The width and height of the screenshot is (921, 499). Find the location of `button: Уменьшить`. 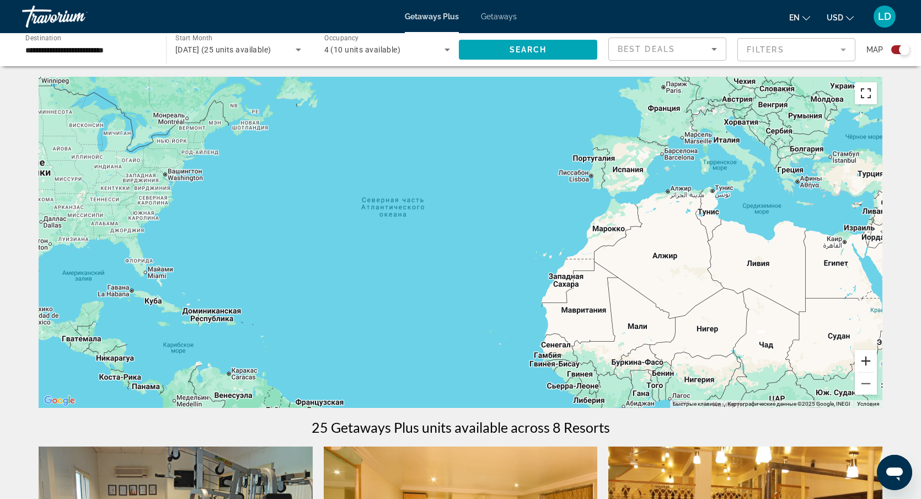

button: Уменьшить is located at coordinates (866, 383).